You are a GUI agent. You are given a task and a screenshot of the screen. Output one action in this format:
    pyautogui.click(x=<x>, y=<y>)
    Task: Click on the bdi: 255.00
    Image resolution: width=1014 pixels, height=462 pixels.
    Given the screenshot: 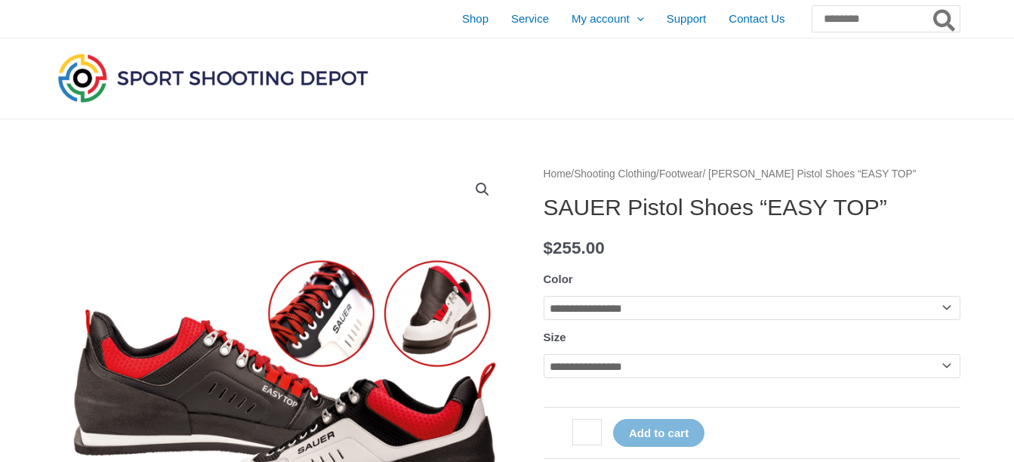 What is the action you would take?
    pyautogui.click(x=574, y=248)
    